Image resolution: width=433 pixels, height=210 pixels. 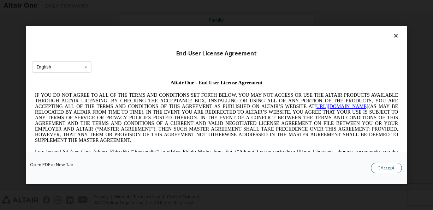 What do you see at coordinates (184, 97) in the screenshot?
I see `span: Lore Ipsumd Sit Ame Cons Adipisc Elitseddo (“Eiusmodte”) in utlabor Etdolo Magnaaliqua Eni. (“Adm...` at bounding box center [184, 97].